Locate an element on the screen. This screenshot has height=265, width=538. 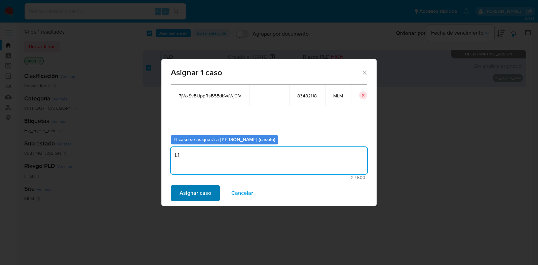
span: Máximo 500 caracteres is located at coordinates (269, 178).